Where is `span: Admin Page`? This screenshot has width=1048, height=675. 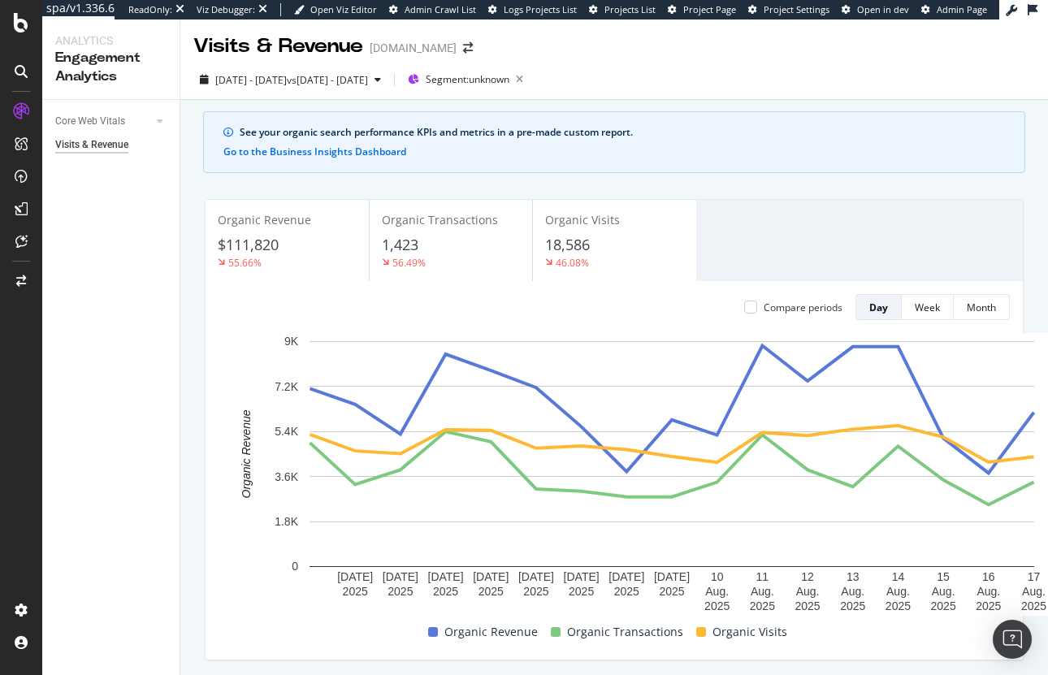
span: Admin Page is located at coordinates (962, 9).